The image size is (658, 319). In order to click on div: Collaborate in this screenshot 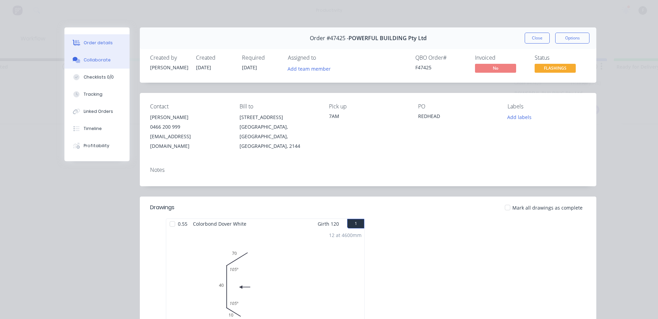, I will do `click(97, 60)`.